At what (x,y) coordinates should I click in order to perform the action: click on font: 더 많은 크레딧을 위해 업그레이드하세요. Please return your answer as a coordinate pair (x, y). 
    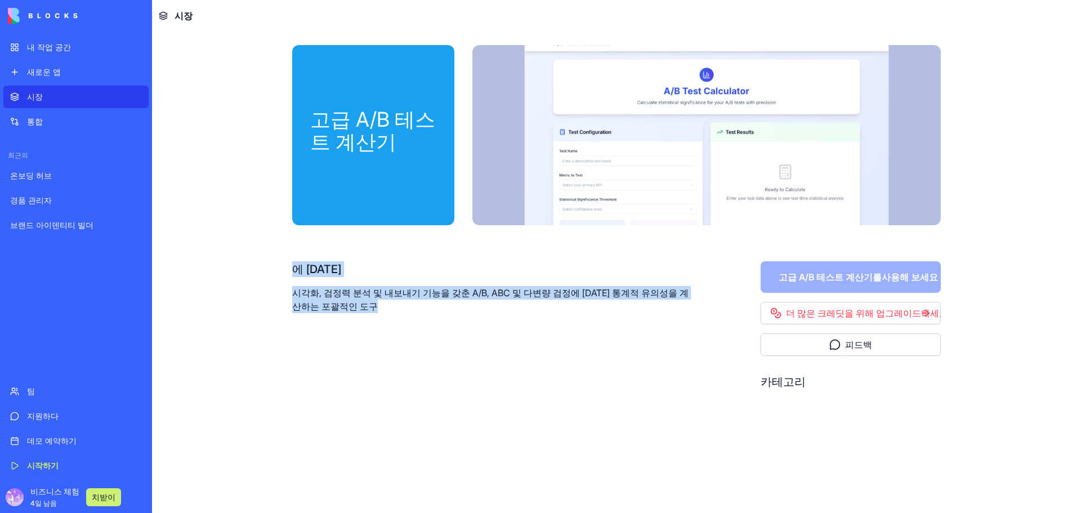
    Looking at the image, I should click on (867, 313).